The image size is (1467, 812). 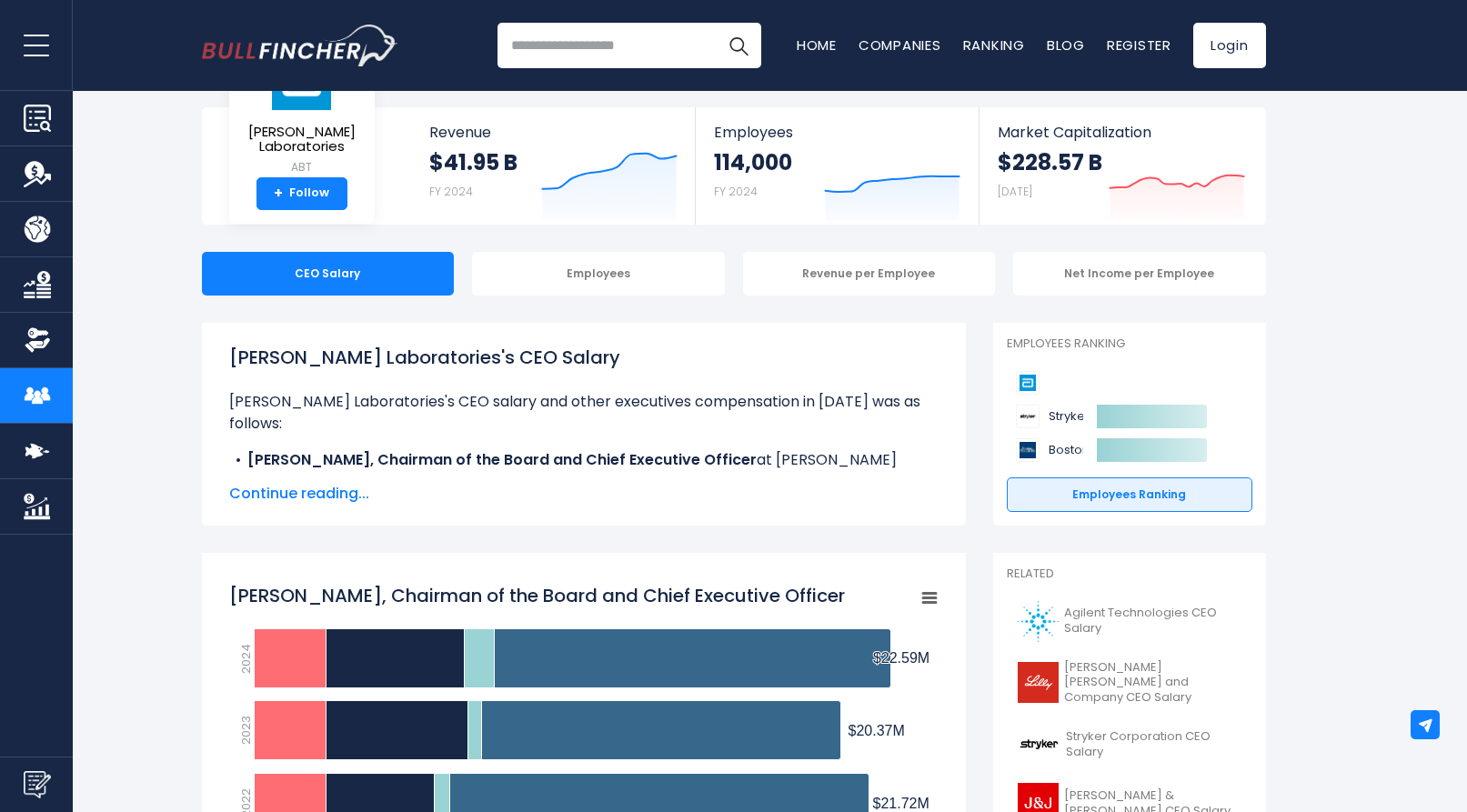 What do you see at coordinates (869, 274) in the screenshot?
I see `div: Revenue per Employee` at bounding box center [869, 274].